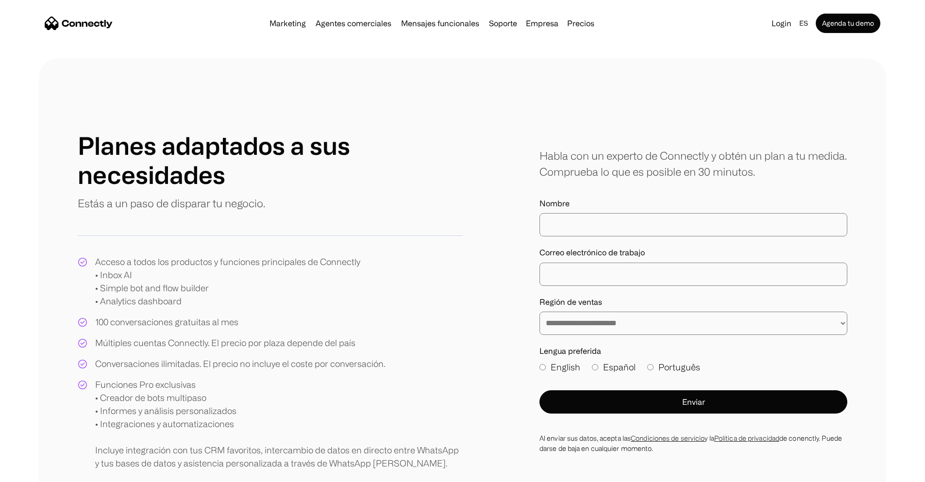 This screenshot has height=482, width=925. What do you see at coordinates (79, 23) in the screenshot?
I see `a: home` at bounding box center [79, 23].